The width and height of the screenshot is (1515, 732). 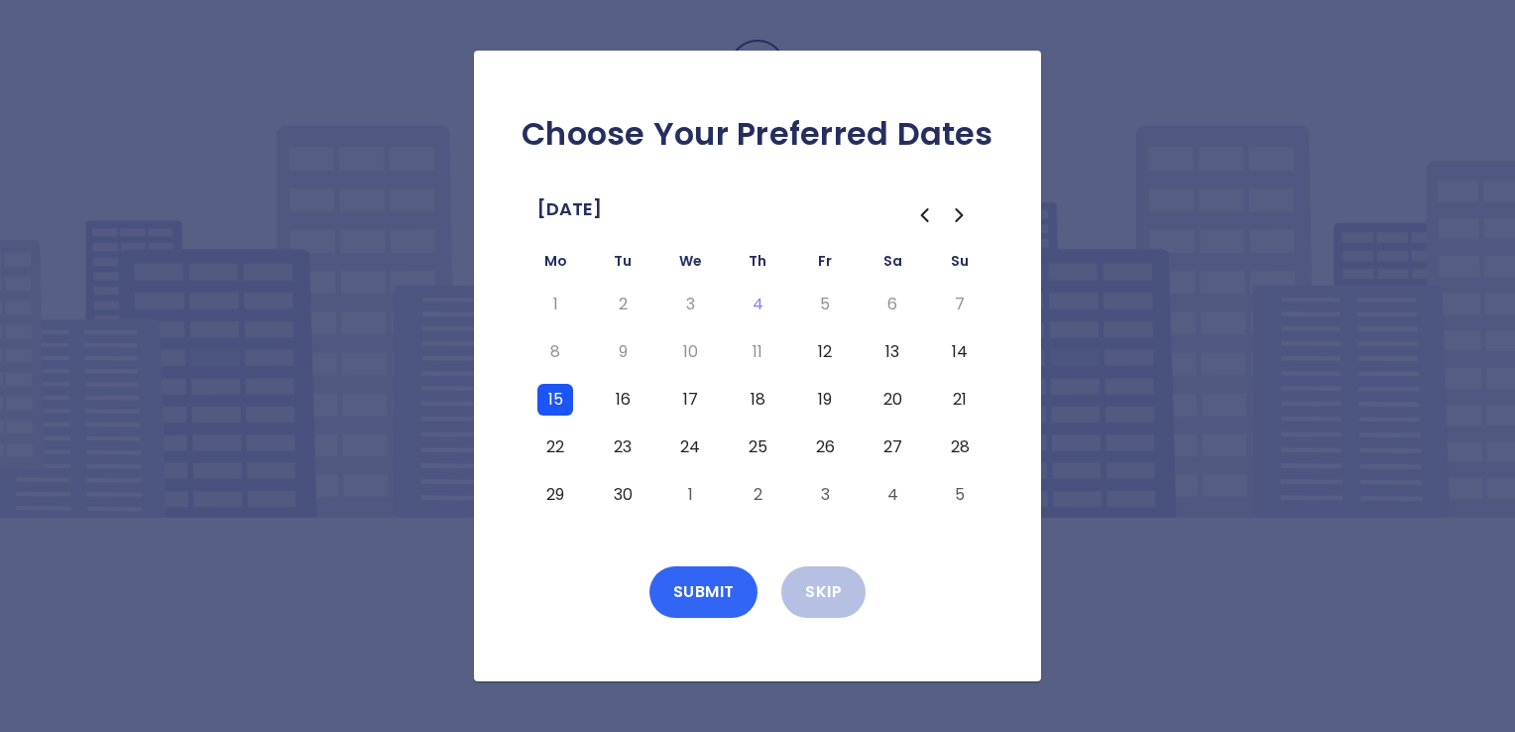 What do you see at coordinates (757, 265) in the screenshot?
I see `th: Thursday` at bounding box center [757, 265].